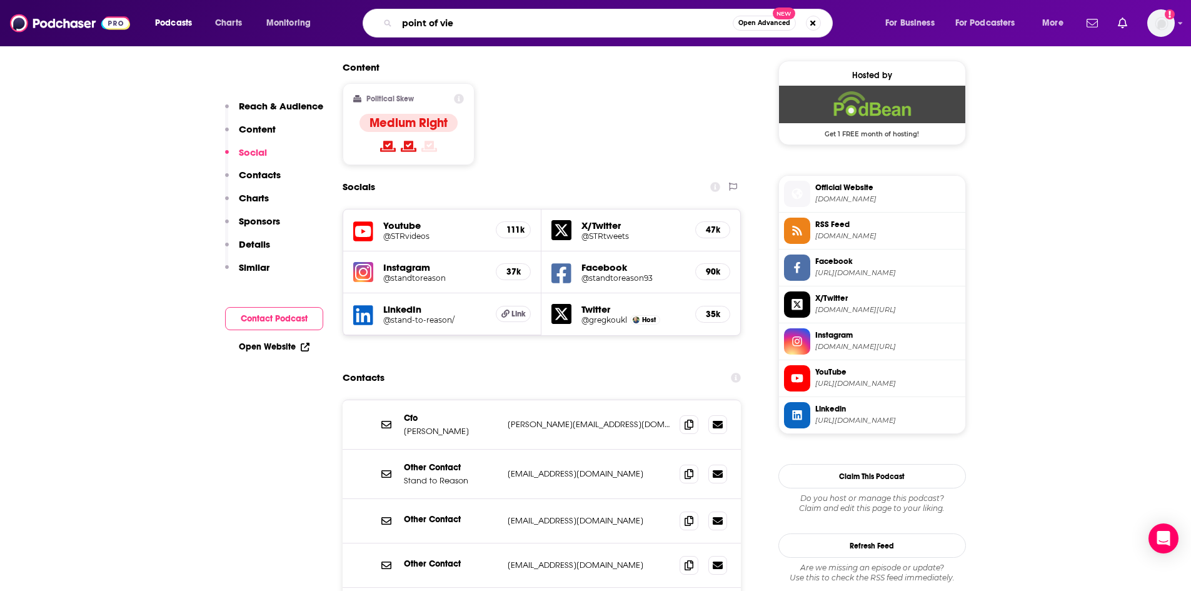  Describe the element at coordinates (435, 267) in the screenshot. I see `h5: Instagram` at that location.